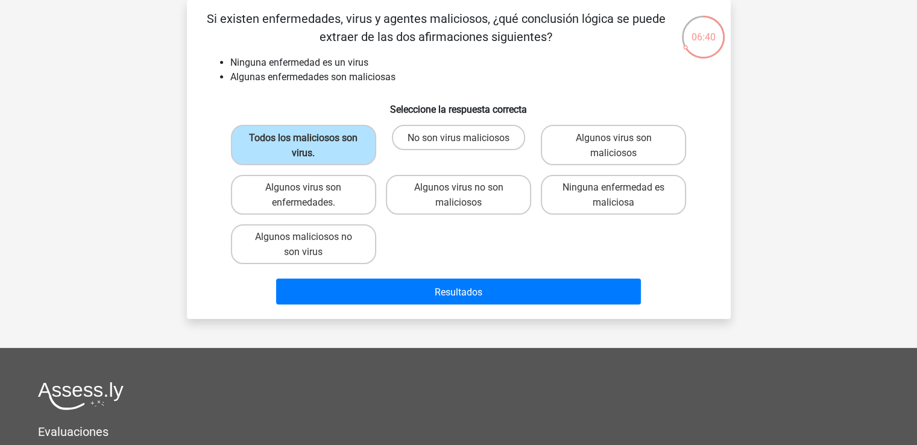  Describe the element at coordinates (458, 195) in the screenshot. I see `font: Algunos virus no son maliciosos` at that location.